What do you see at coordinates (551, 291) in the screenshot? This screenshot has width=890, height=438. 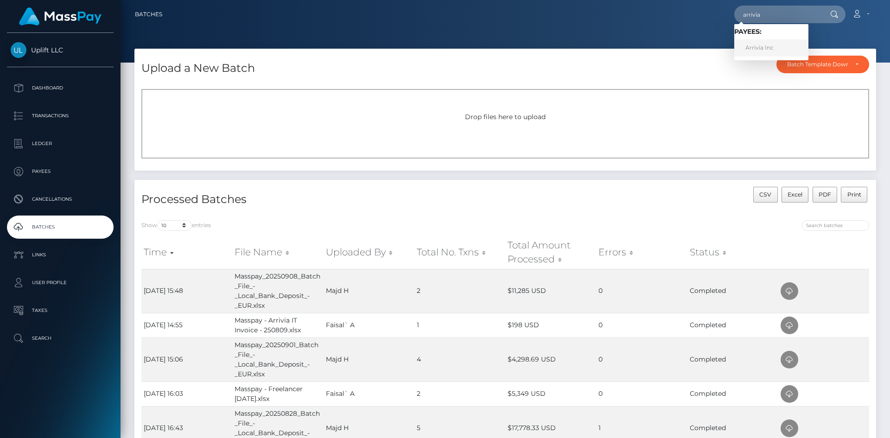 I see `td: $11,285 USD` at bounding box center [551, 291].